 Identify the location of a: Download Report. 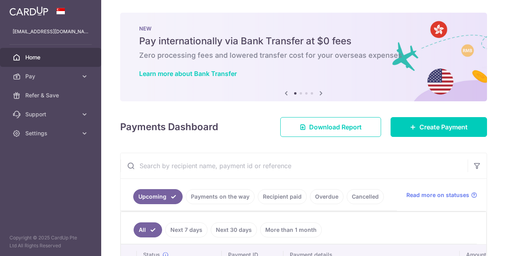
(330, 127).